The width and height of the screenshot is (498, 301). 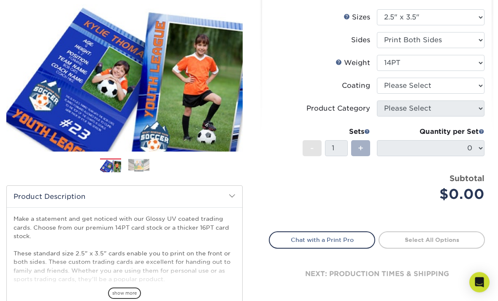 What do you see at coordinates (125, 197) in the screenshot?
I see `h2: Product Description` at bounding box center [125, 197].